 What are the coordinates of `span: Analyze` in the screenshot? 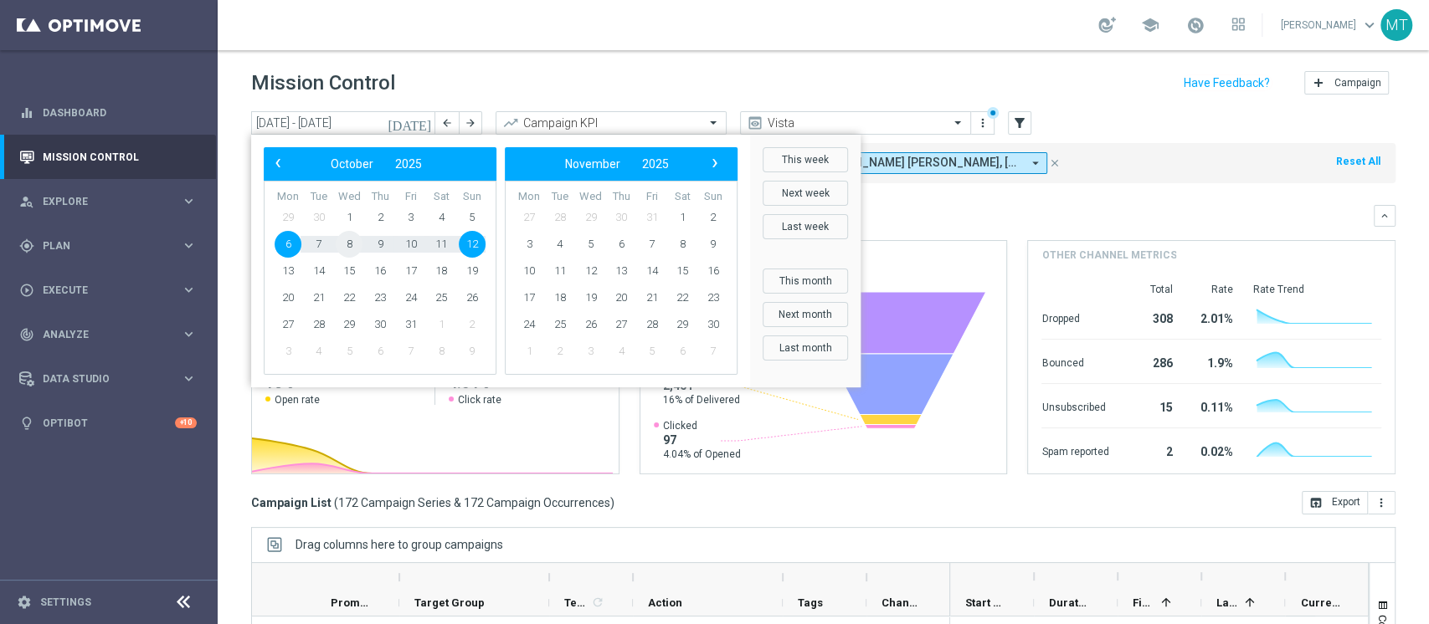 It's located at (111, 335).